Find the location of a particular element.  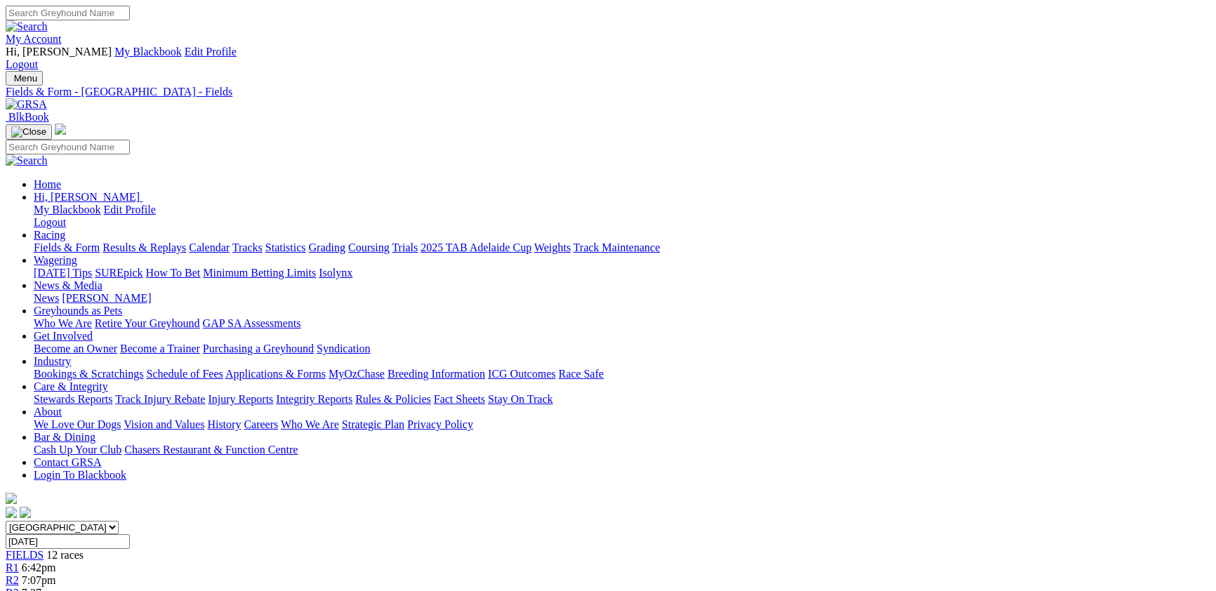

span: BlkBook is located at coordinates (29, 117).